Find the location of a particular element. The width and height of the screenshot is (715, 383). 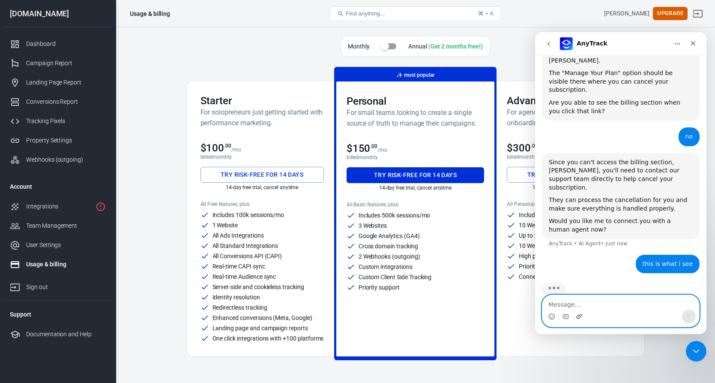

div: They can process the cancellation for you and make sure everything is handled properly. is located at coordinates (86, 172).